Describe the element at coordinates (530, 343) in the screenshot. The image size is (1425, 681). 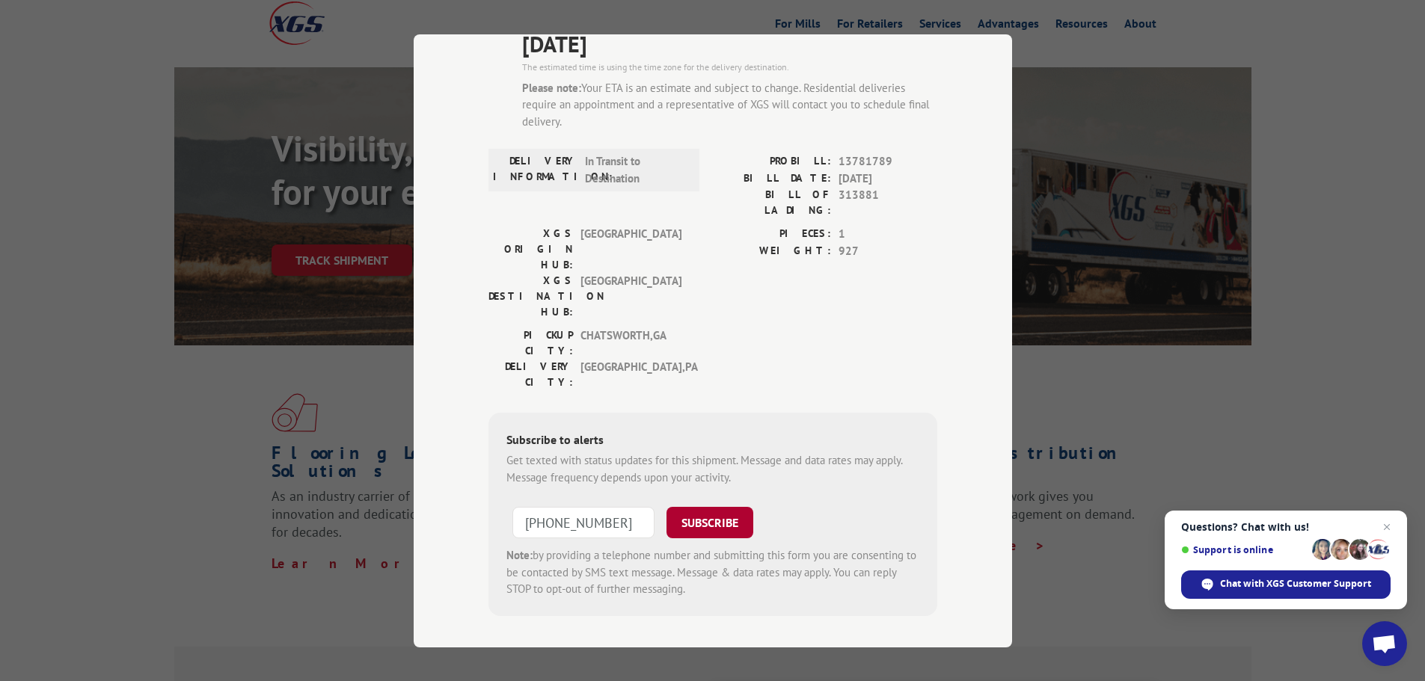
I see `label: PICKUP CITY:` at that location.